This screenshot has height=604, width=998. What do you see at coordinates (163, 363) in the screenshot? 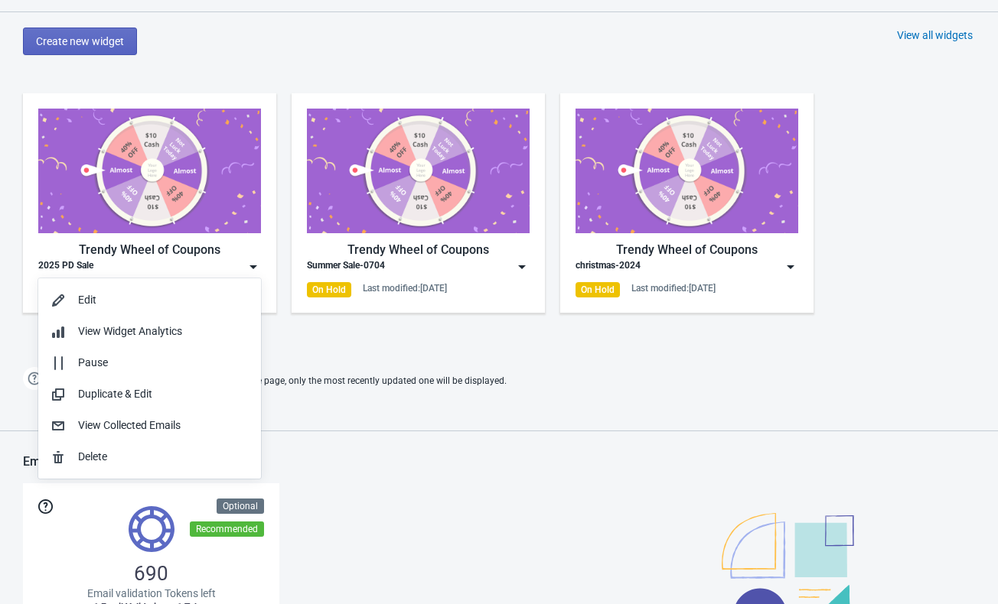
I see `div: Pause` at bounding box center [163, 363].